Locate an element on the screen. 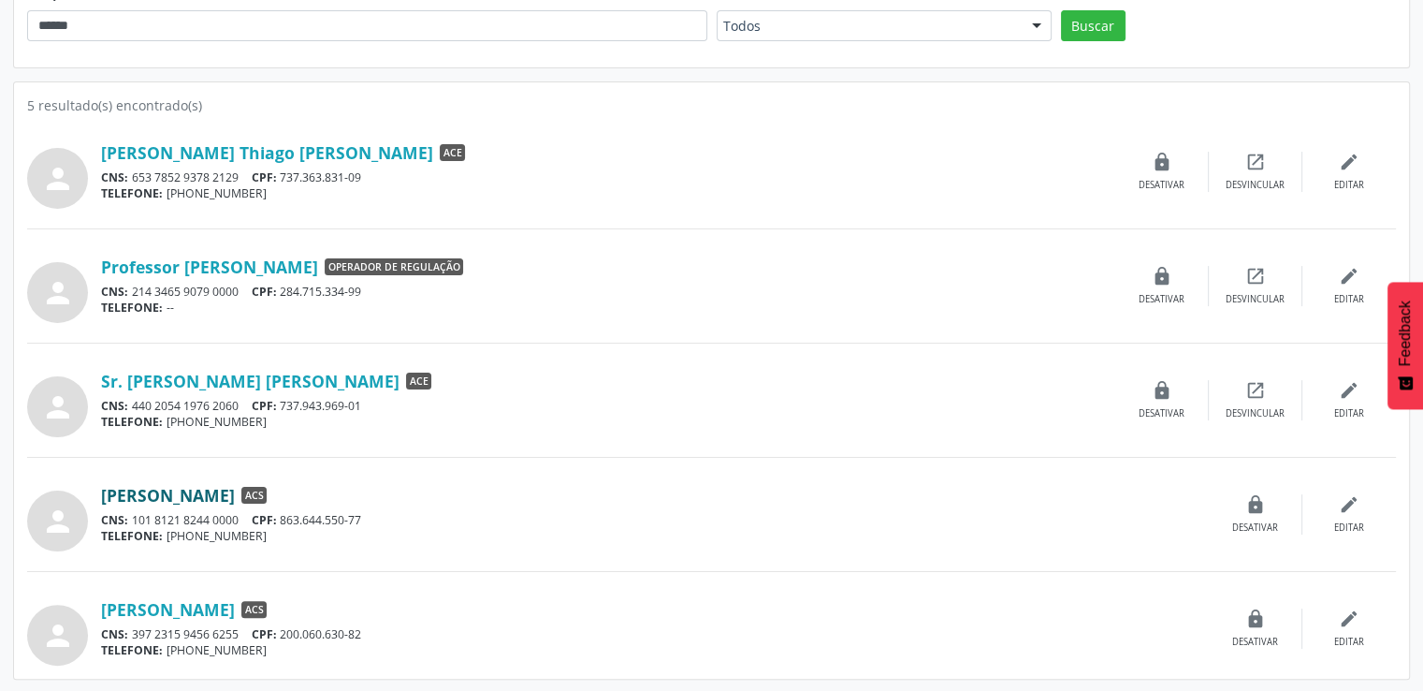 This screenshot has width=1423, height=691. span: Feedback is located at coordinates (1405, 333).